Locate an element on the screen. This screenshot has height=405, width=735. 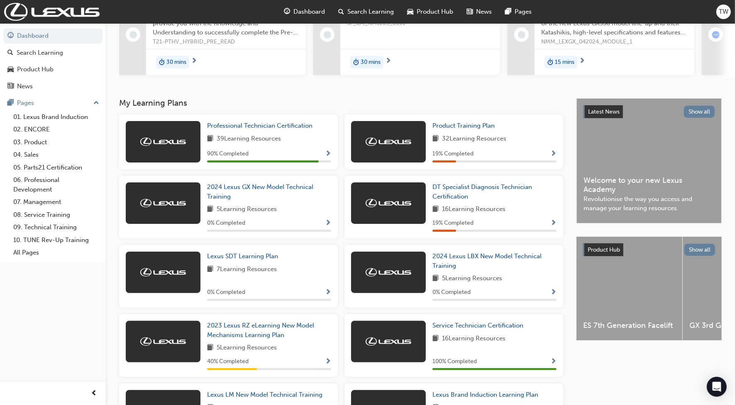
a: Product Hub is located at coordinates (53, 69).